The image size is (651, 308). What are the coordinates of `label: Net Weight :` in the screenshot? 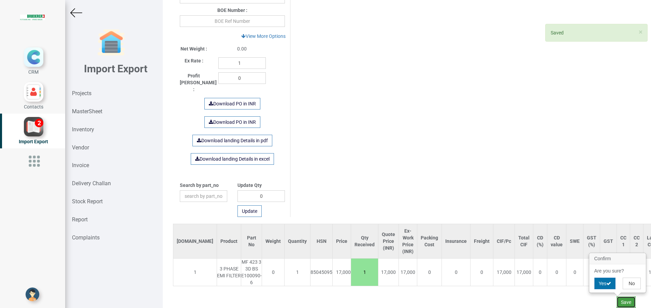 It's located at (194, 49).